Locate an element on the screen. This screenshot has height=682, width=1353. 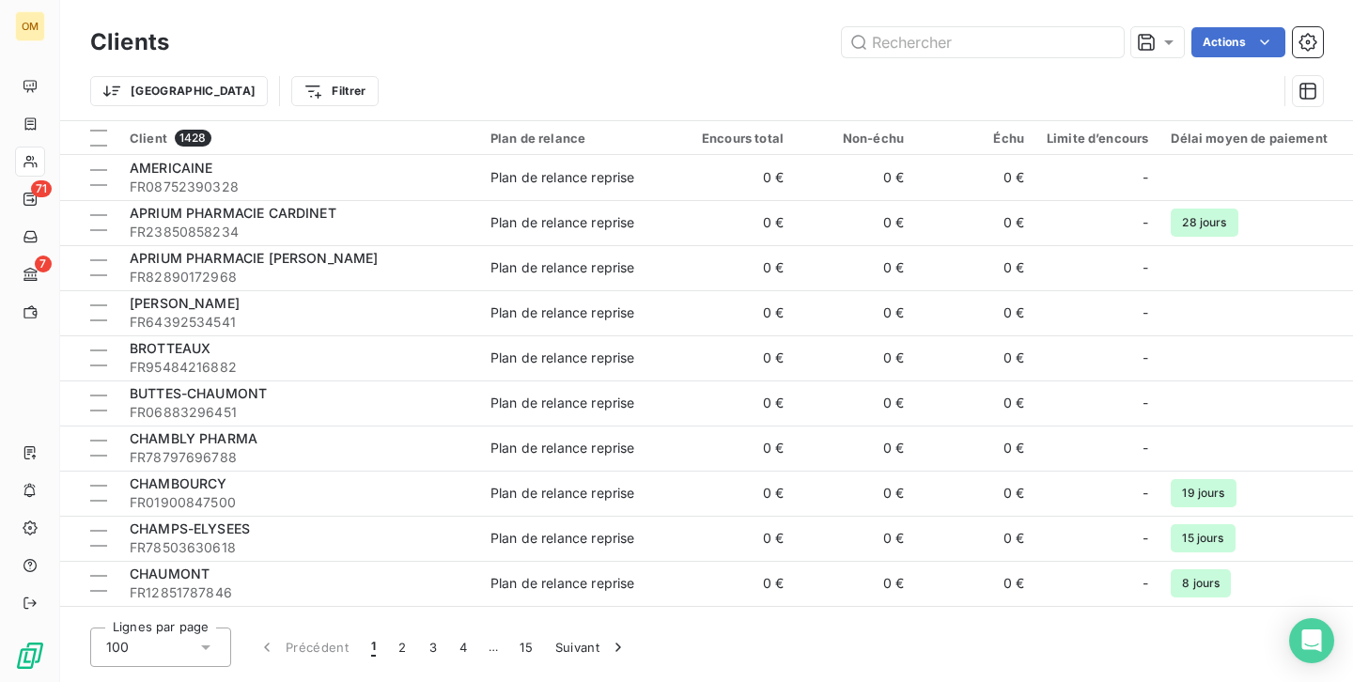
span: FR06883296451 is located at coordinates (299, 412).